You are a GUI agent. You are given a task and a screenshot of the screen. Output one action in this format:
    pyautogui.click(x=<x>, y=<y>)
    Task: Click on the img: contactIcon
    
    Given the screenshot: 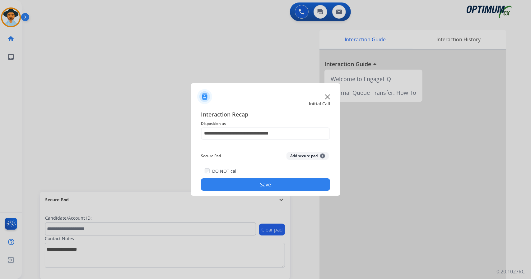 What is the action you would take?
    pyautogui.click(x=205, y=97)
    